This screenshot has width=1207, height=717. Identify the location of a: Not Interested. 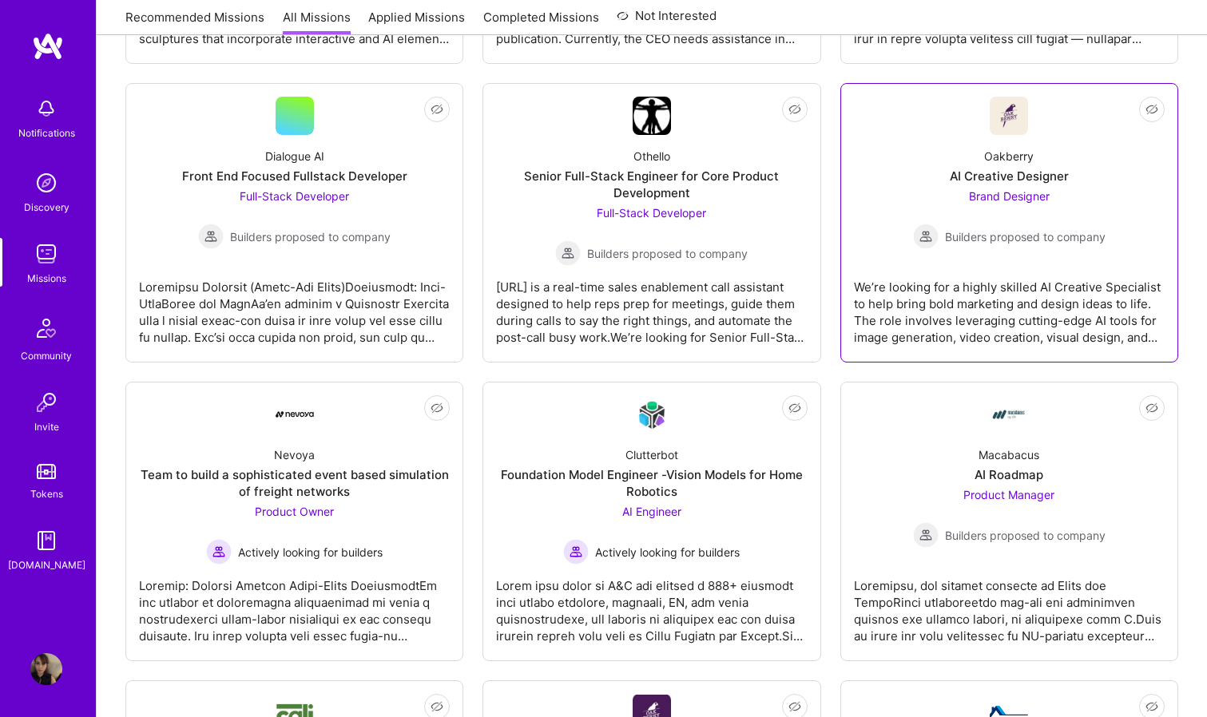
(666, 21).